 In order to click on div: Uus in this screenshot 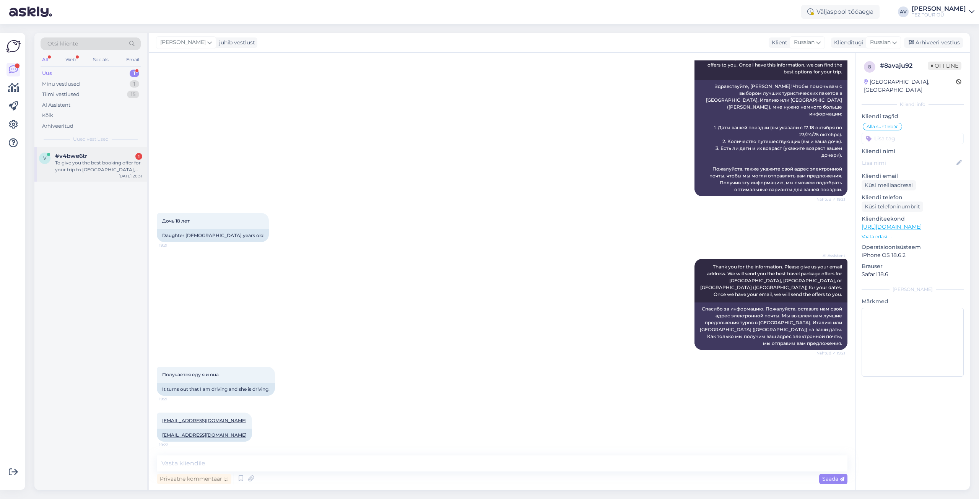, I will do `click(47, 73)`.